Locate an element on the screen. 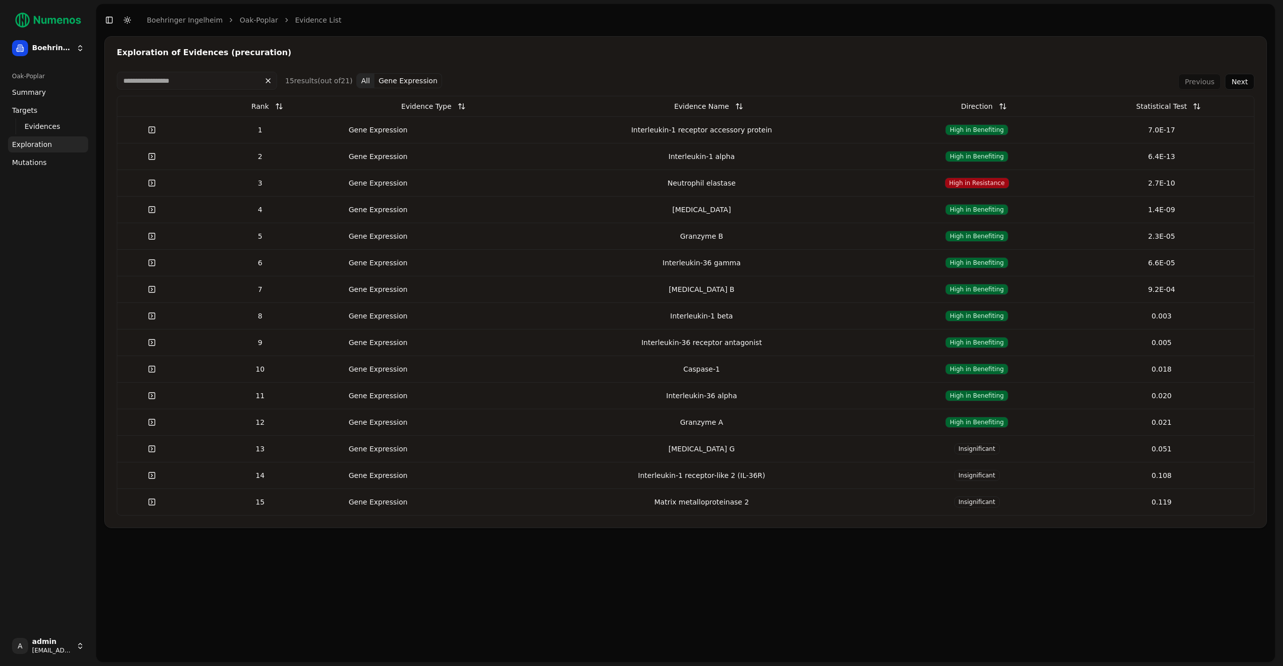 This screenshot has width=1283, height=666. a: Oak-Poplar is located at coordinates (259, 20).